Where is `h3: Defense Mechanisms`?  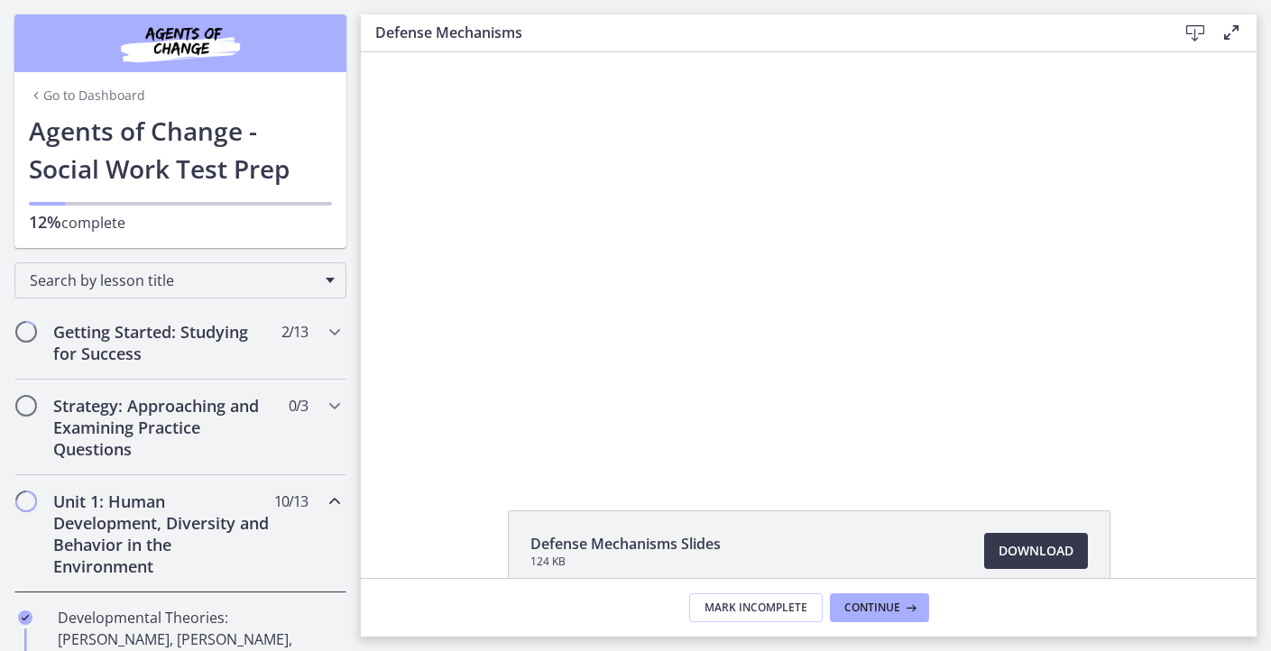 h3: Defense Mechanisms is located at coordinates (761, 32).